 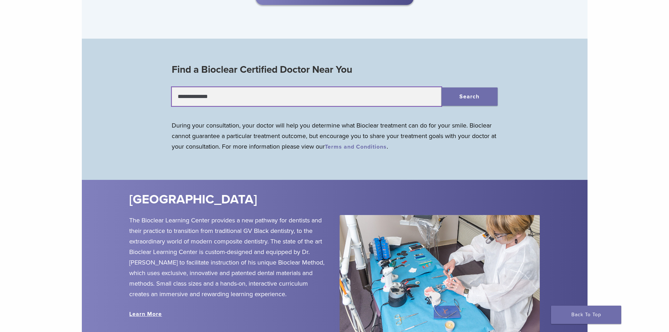 What do you see at coordinates (335, 70) in the screenshot?
I see `h3: Find a Bioclear Certified Doctor Near You` at bounding box center [335, 70].